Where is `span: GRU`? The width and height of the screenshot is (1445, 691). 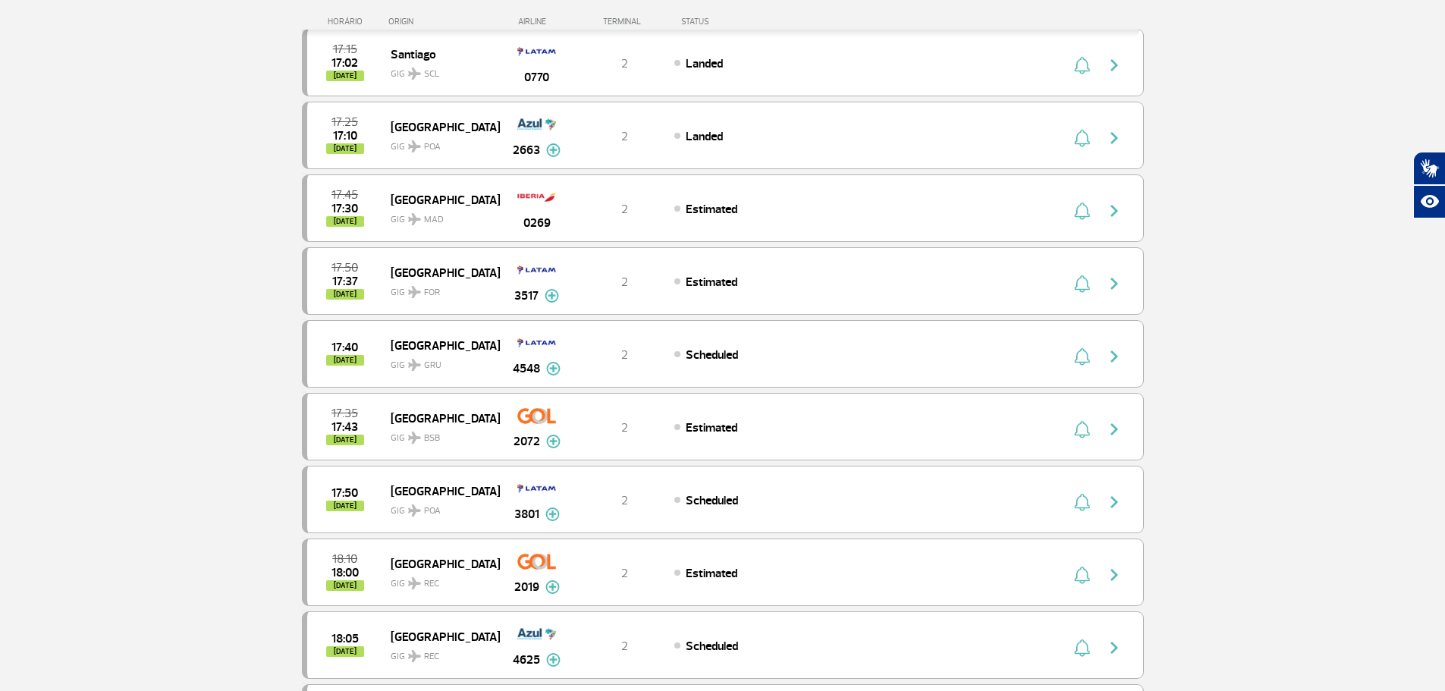
span: GRU is located at coordinates (432, 366).